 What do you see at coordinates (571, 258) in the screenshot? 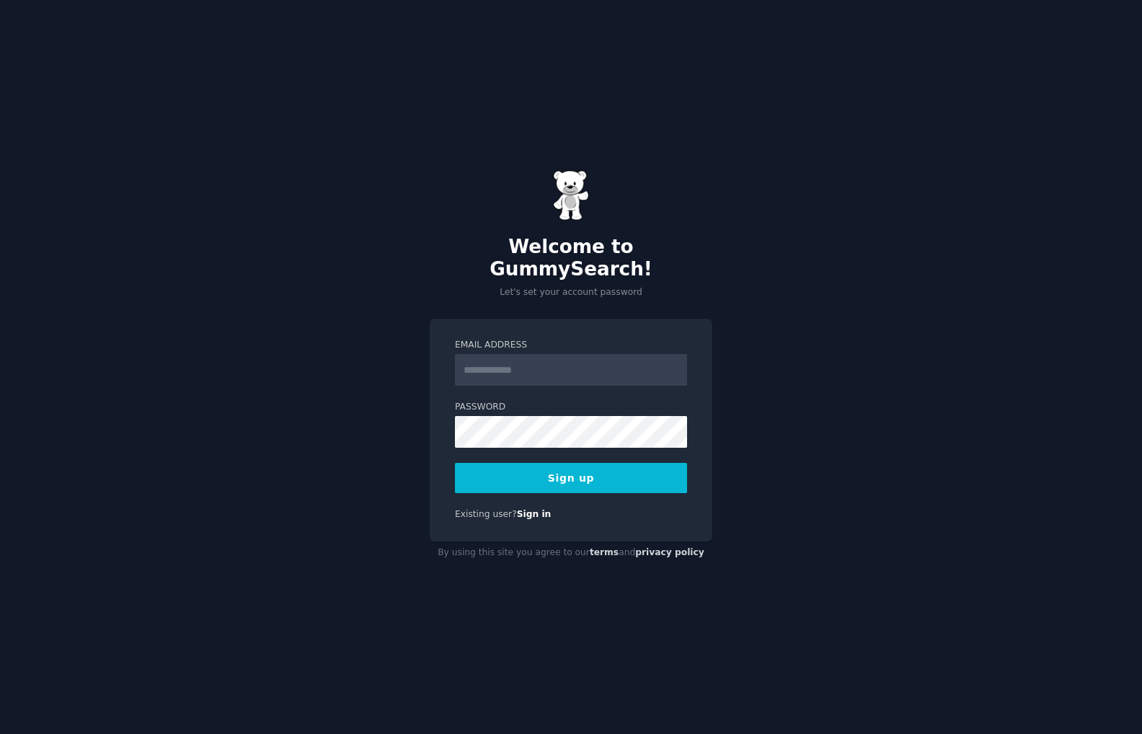
I see `h2: Welcome to GummySearch!` at bounding box center [571, 258].